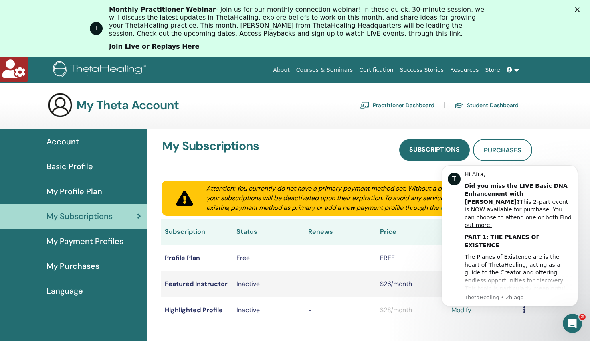 Image resolution: width=590 pixels, height=341 pixels. What do you see at coordinates (435, 150) in the screenshot?
I see `a: Subscriptions` at bounding box center [435, 150].